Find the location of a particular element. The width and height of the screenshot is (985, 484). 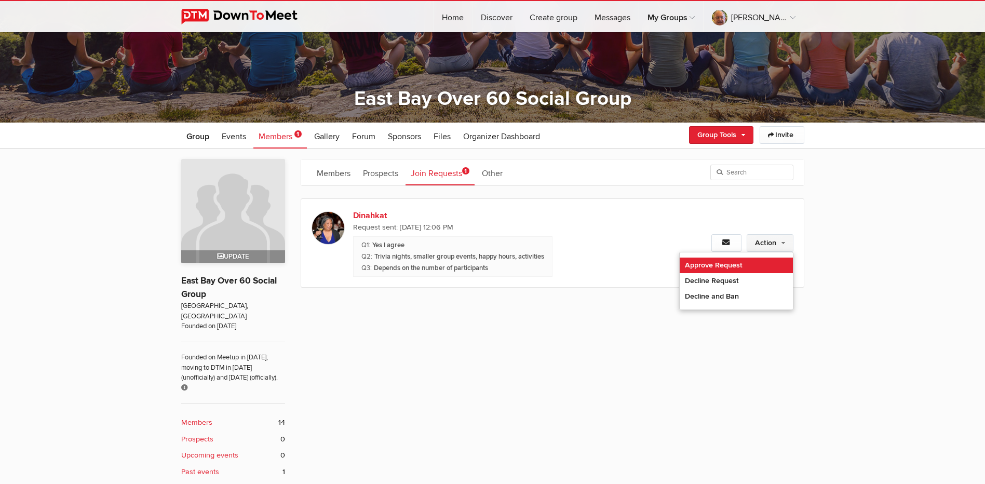

a: Members 1 is located at coordinates (280, 136).